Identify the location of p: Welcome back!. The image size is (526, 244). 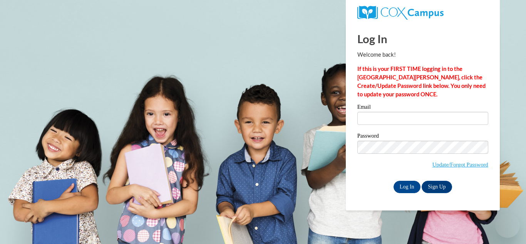
(423, 55).